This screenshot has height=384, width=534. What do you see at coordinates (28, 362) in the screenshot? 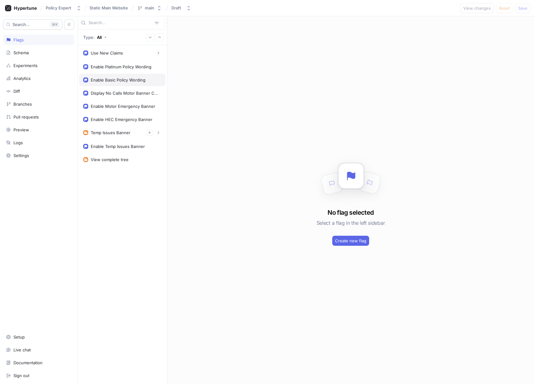
I see `div: Documentation` at bounding box center [28, 362].